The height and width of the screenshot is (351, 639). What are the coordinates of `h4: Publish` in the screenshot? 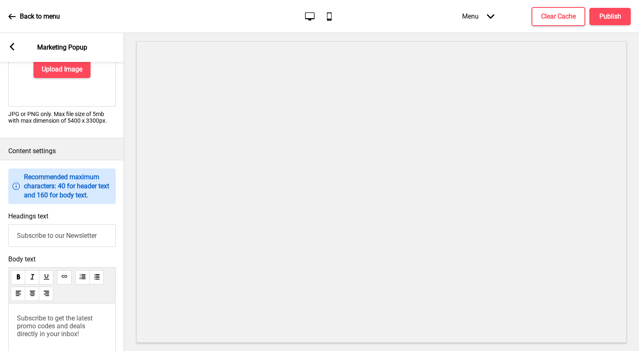 It's located at (610, 17).